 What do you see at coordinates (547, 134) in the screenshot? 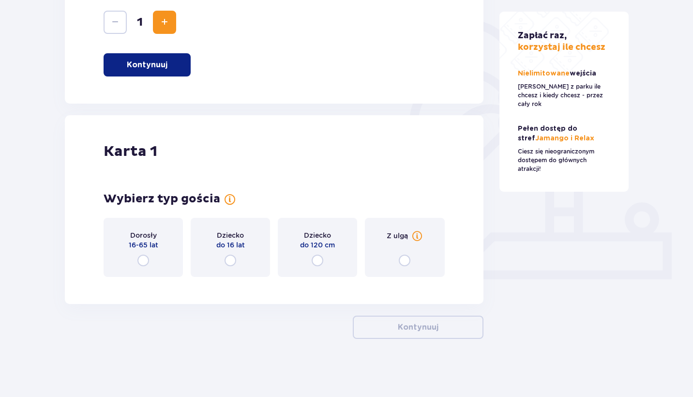
I see `span: Pełen dostęp do stref` at bounding box center [547, 134].